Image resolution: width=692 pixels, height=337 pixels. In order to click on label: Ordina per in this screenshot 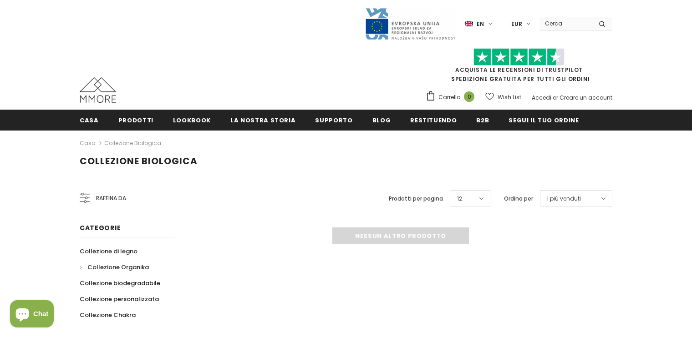, I will do `click(518, 199)`.